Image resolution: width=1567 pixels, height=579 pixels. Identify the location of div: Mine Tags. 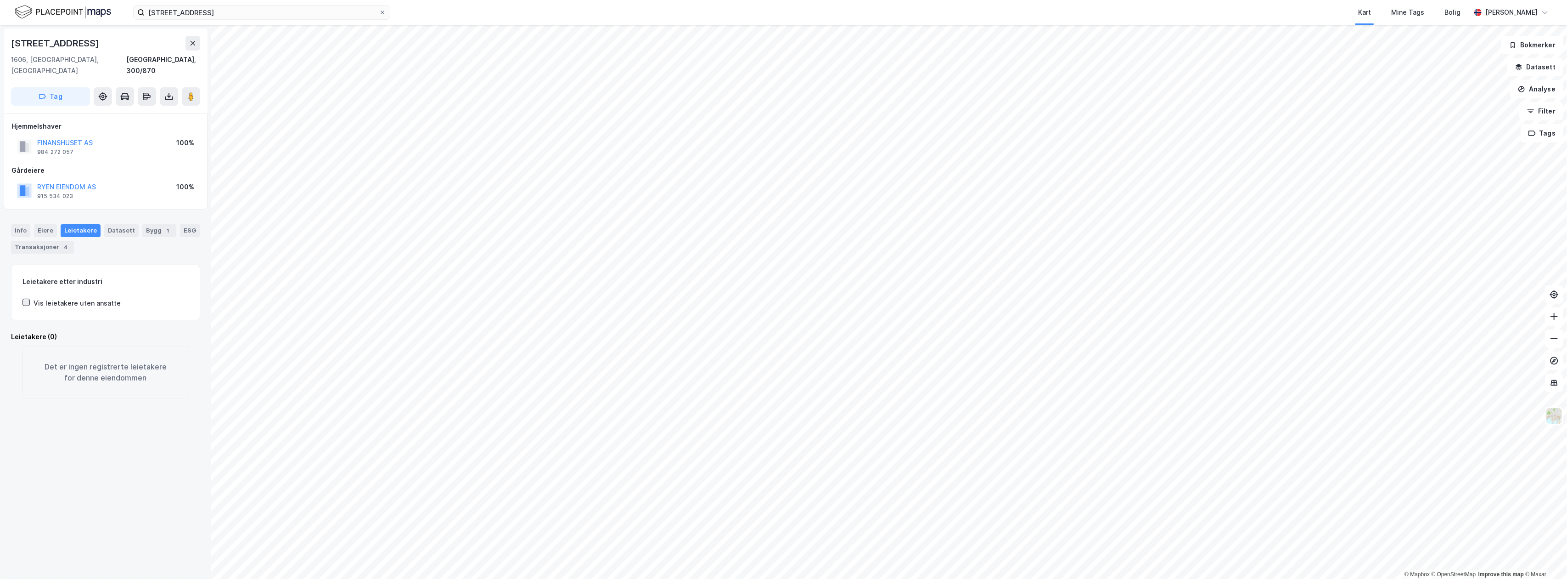
(1408, 12).